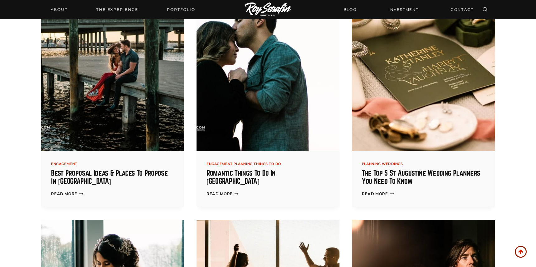 Image resolution: width=536 pixels, height=267 pixels. I want to click on a: Weddings, so click(392, 164).